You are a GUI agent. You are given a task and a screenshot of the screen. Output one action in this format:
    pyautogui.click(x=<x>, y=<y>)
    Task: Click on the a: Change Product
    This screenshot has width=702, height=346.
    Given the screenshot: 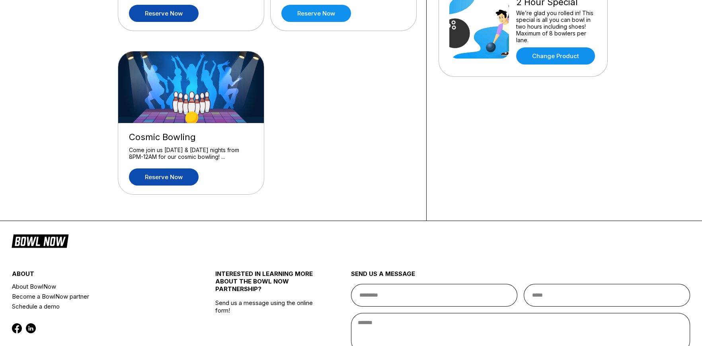 What is the action you would take?
    pyautogui.click(x=556, y=56)
    